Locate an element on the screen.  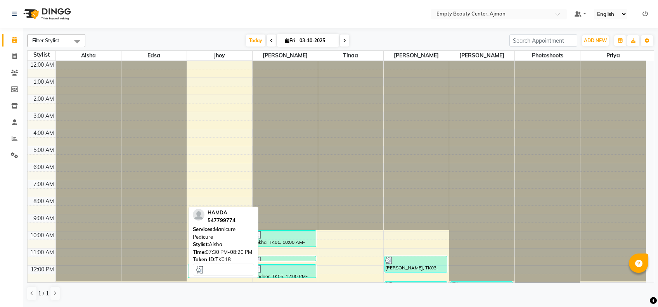
span: Time: is located at coordinates (199, 252).